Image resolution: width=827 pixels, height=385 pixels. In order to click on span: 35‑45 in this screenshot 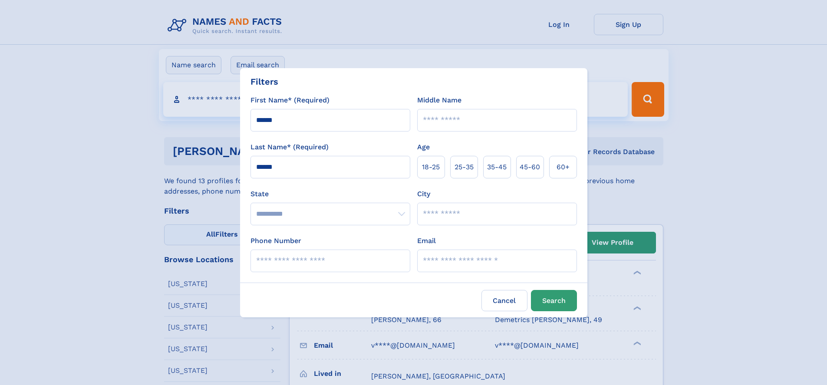, I will do `click(497, 167)`.